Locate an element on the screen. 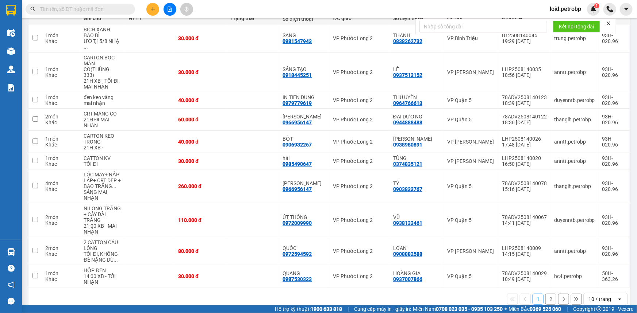 The width and height of the screenshot is (637, 313). div: 78ADV2508140123 is located at coordinates (524, 97).